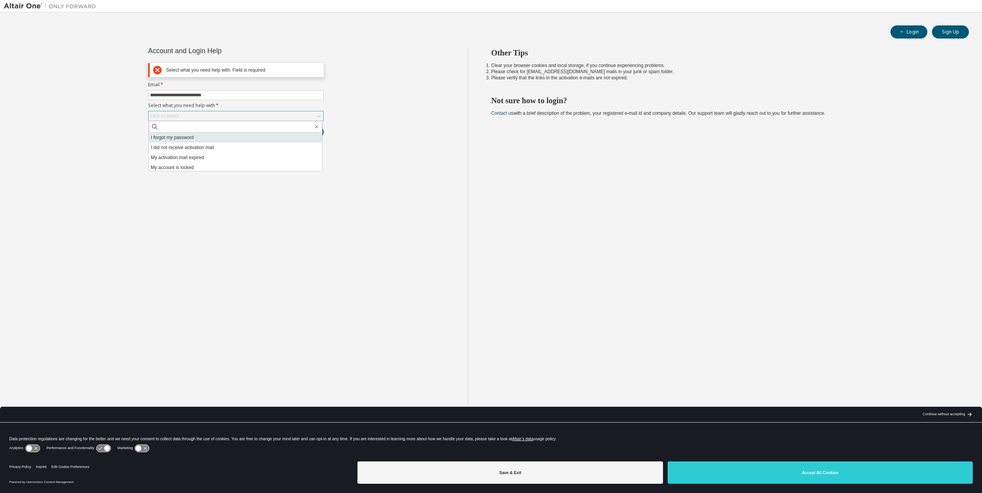  I want to click on button: Login, so click(909, 32).